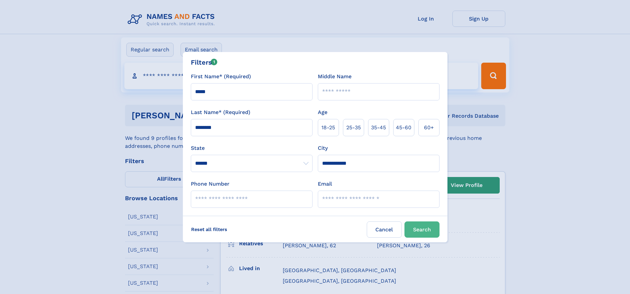  Describe the element at coordinates (210, 184) in the screenshot. I see `label: Phone Number` at that location.